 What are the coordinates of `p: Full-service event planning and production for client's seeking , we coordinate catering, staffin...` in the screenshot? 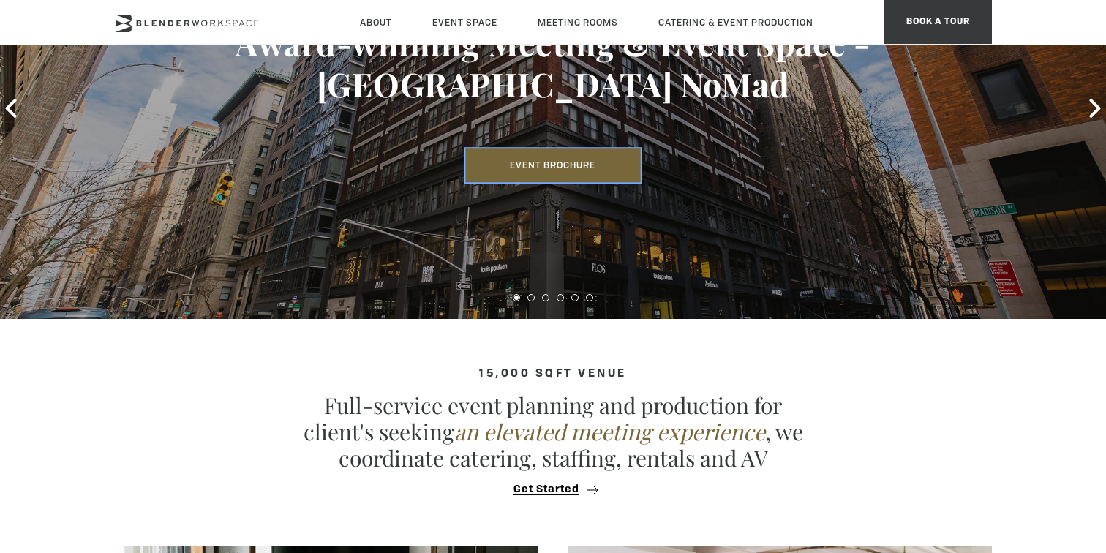 It's located at (553, 432).